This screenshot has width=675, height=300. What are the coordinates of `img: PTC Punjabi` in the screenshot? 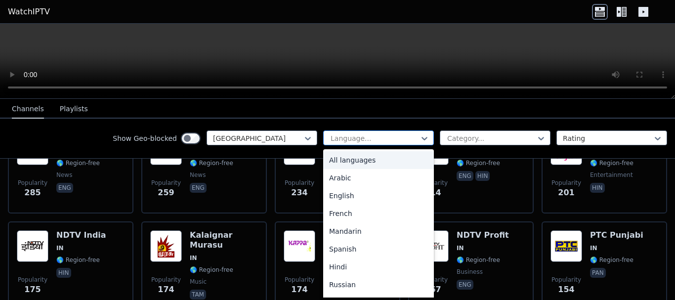 It's located at (566, 246).